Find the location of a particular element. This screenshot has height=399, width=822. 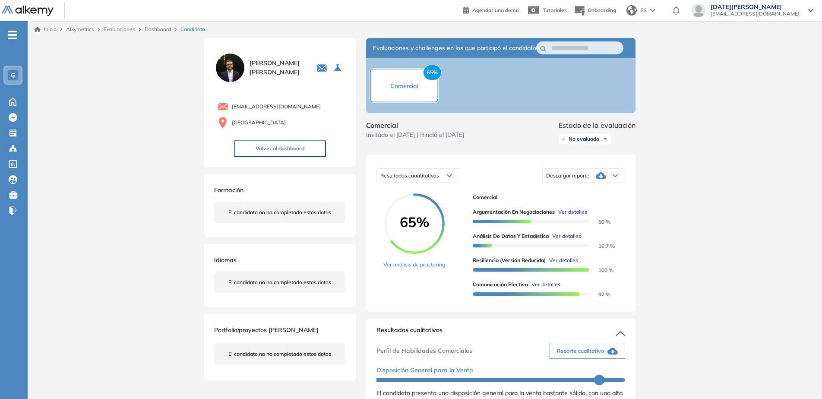

span: Formación is located at coordinates (229, 190).